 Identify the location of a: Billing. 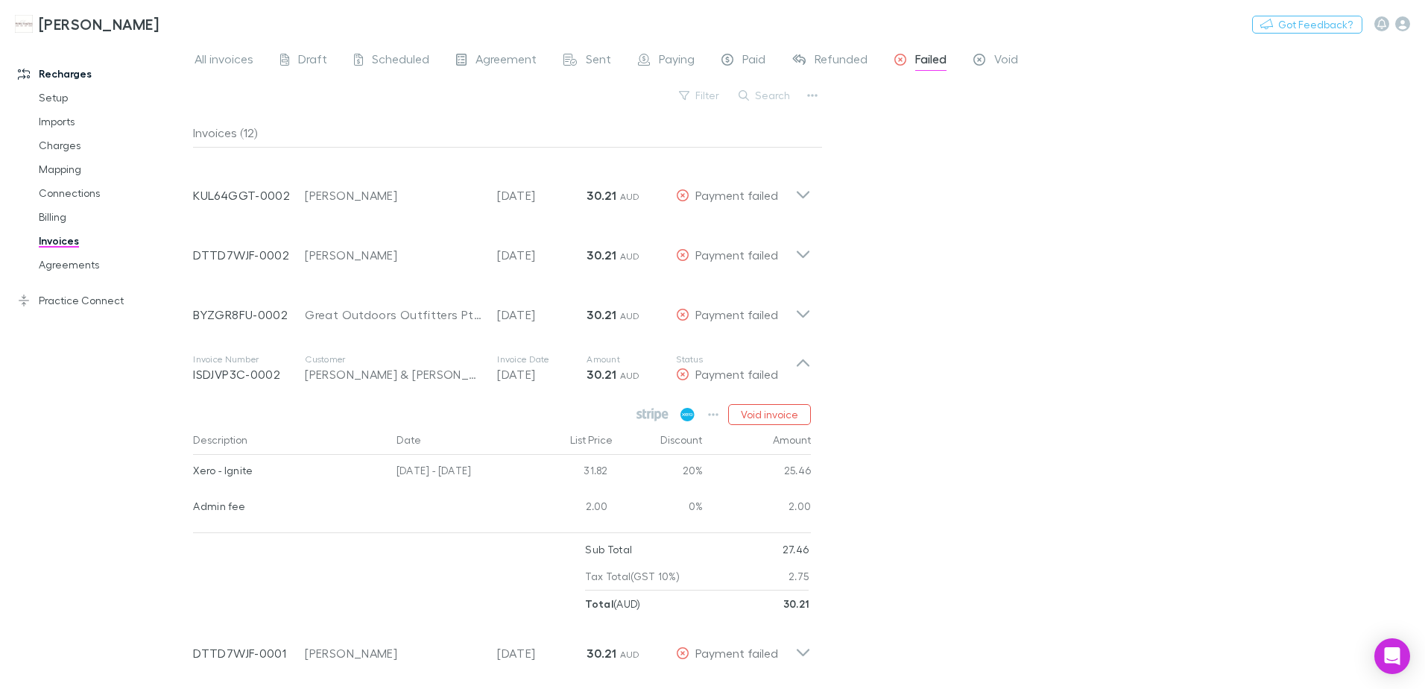
(113, 217).